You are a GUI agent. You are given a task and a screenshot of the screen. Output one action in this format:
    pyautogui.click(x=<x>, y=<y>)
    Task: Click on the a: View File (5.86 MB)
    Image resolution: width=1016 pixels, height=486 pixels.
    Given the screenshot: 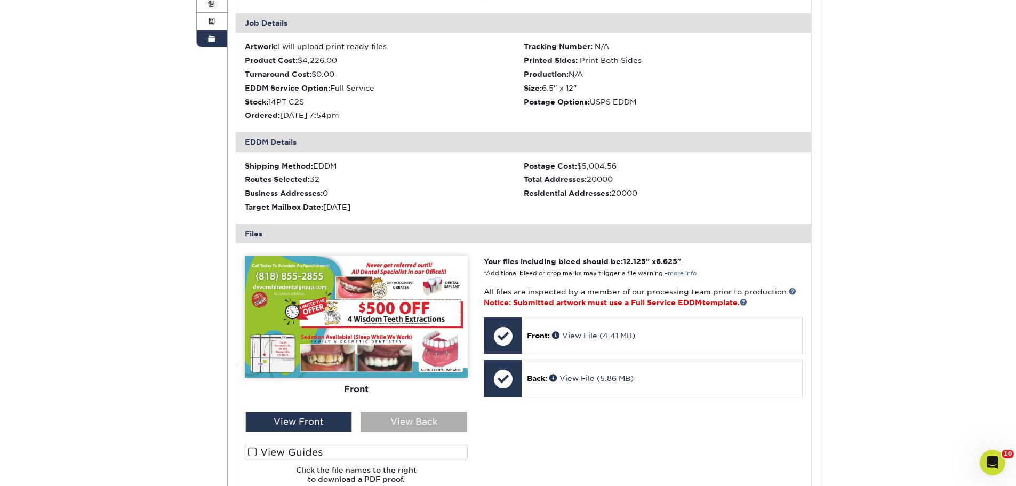 What is the action you would take?
    pyautogui.click(x=592, y=378)
    